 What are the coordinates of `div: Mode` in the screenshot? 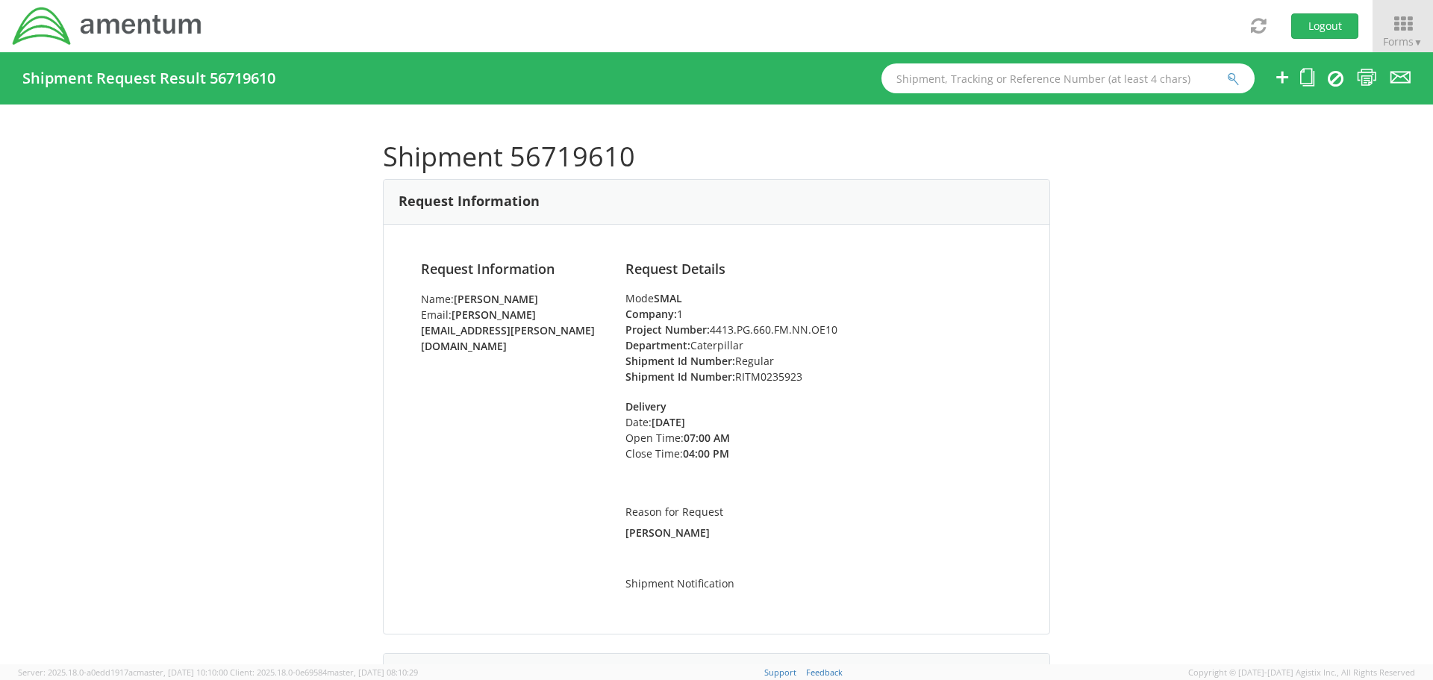 It's located at (819, 298).